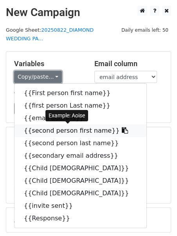 Image resolution: width=177 pixels, height=236 pixels. What do you see at coordinates (50, 34) in the screenshot?
I see `small: Google Sheet:` at bounding box center [50, 34].